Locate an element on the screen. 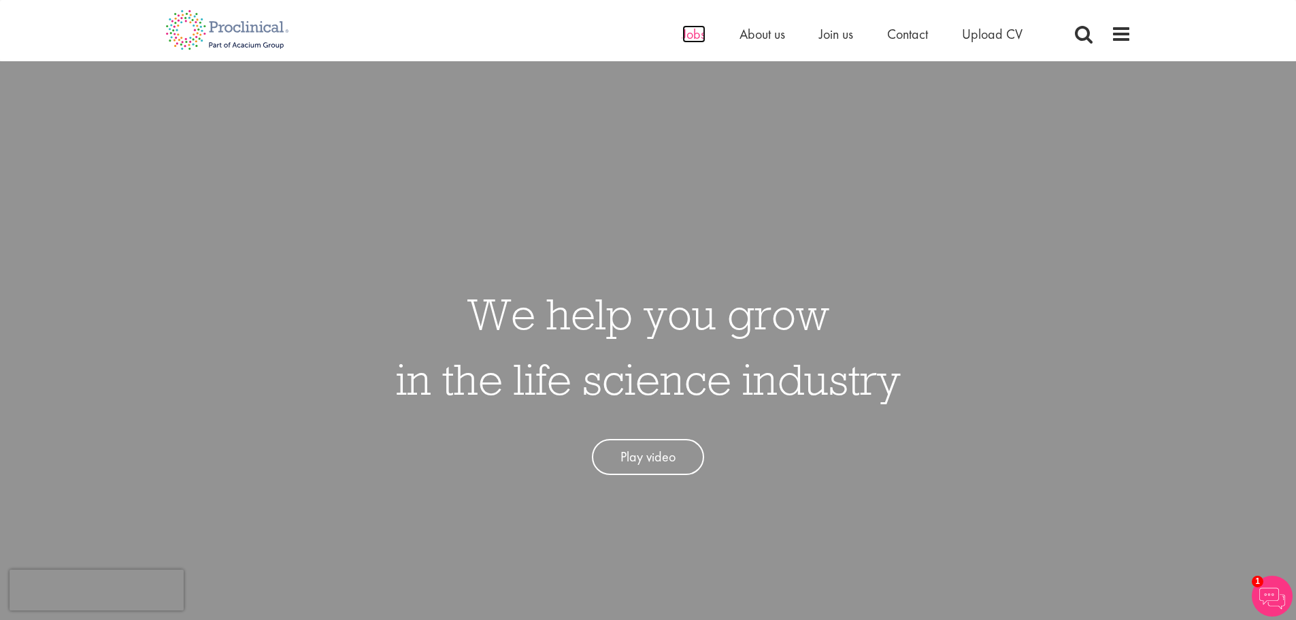 The width and height of the screenshot is (1296, 620). a: Upload CV is located at coordinates (992, 34).